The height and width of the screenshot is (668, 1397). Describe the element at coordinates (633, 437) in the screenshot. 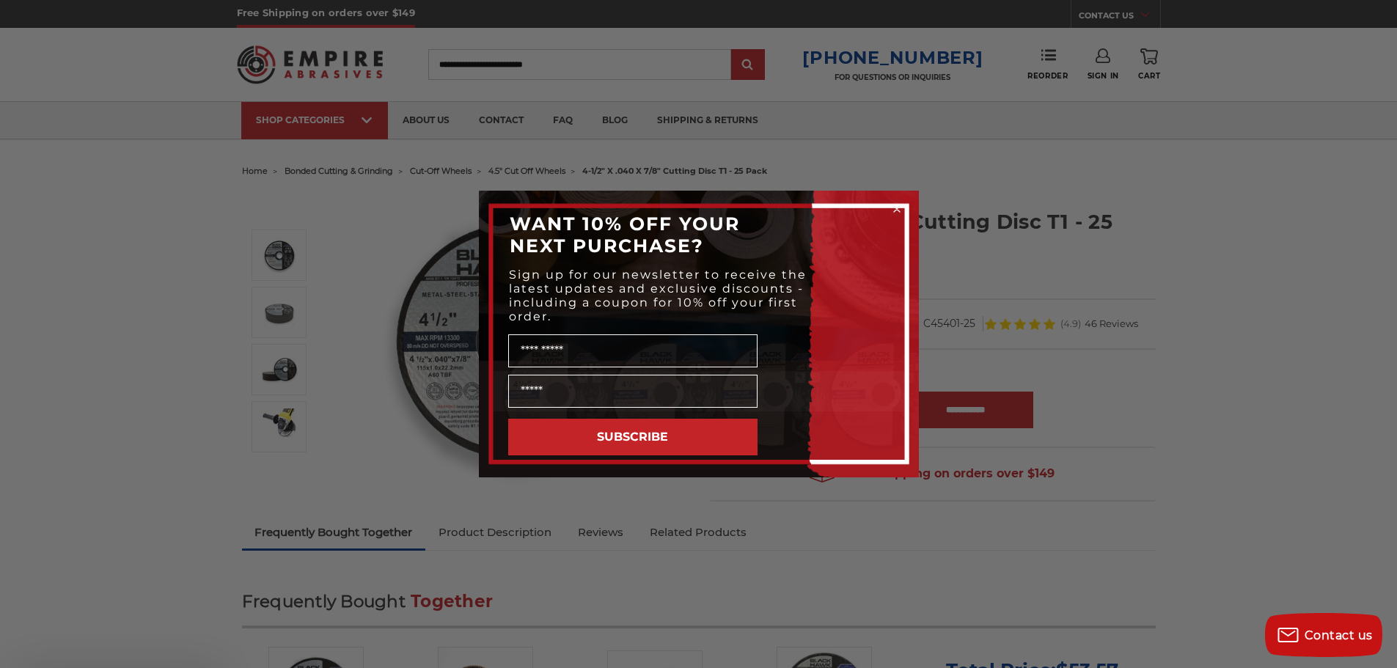

I see `button: SUBSCRIBE` at that location.